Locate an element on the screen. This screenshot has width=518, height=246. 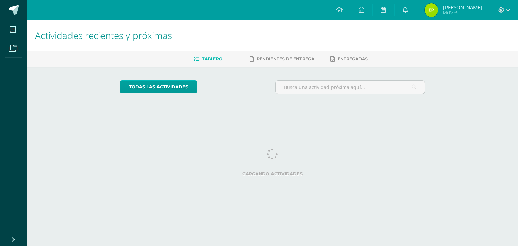
a: Entregadas is located at coordinates (349, 59).